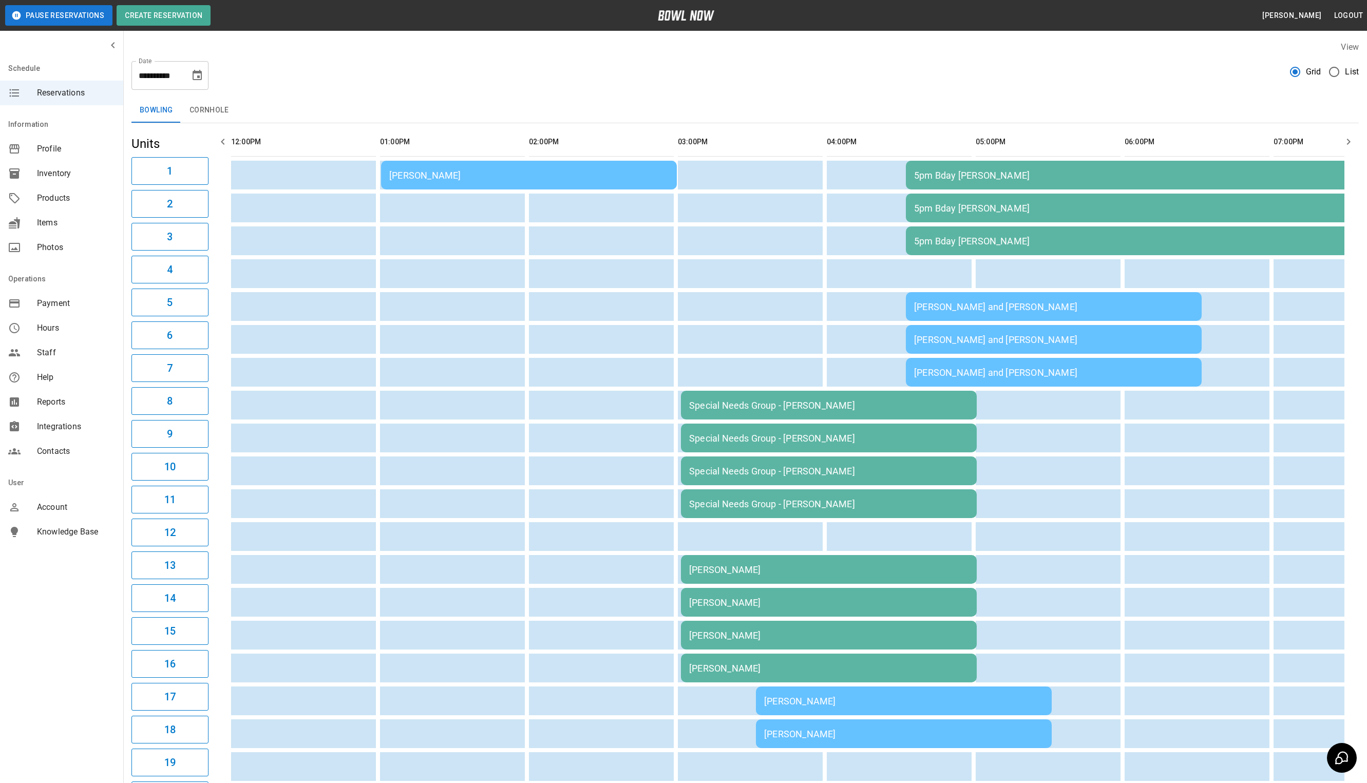 This screenshot has height=783, width=1367. I want to click on button: 18, so click(170, 729).